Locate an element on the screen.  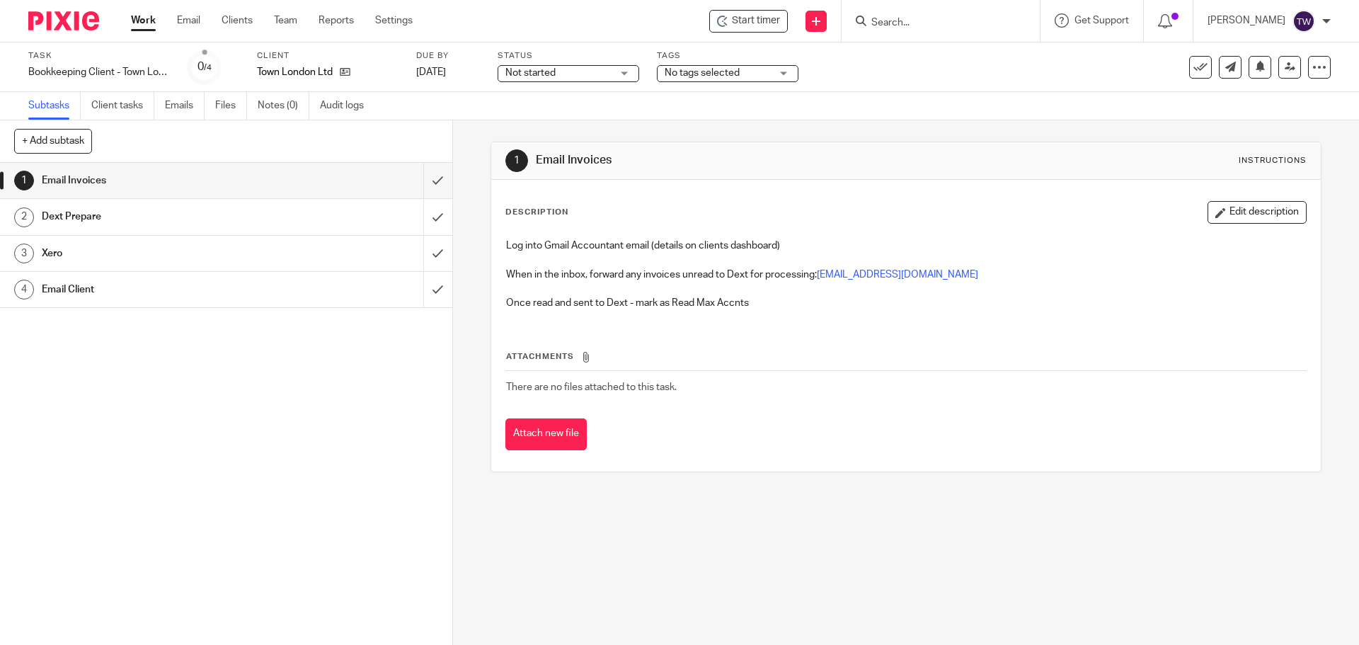
p: Log into Gmail Accountant email (details on clients dashboard) is located at coordinates (905, 246).